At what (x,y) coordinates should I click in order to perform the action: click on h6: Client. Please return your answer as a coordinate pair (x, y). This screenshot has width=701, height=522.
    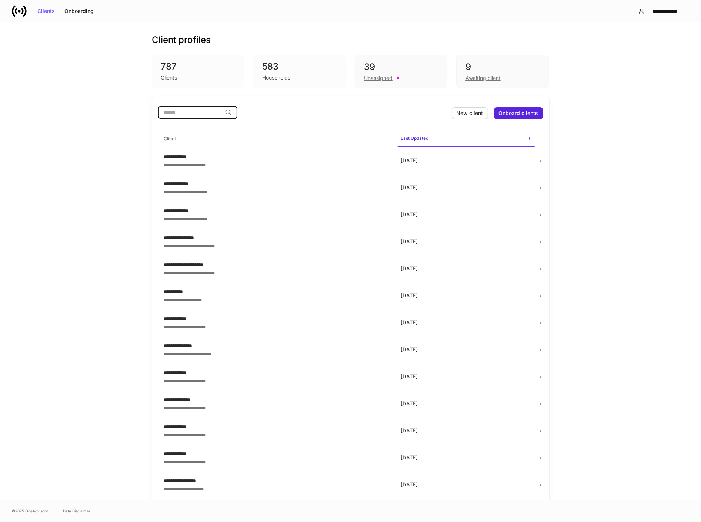
    Looking at the image, I should click on (170, 138).